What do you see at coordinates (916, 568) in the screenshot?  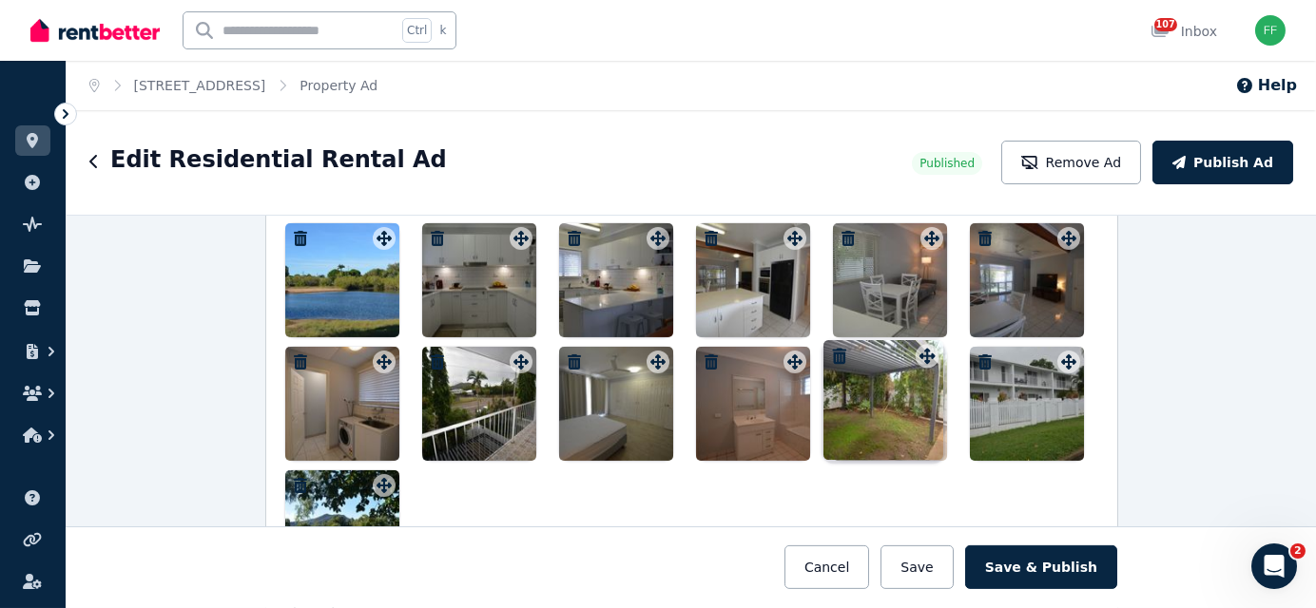 I see `button: Save` at bounding box center [916, 568].